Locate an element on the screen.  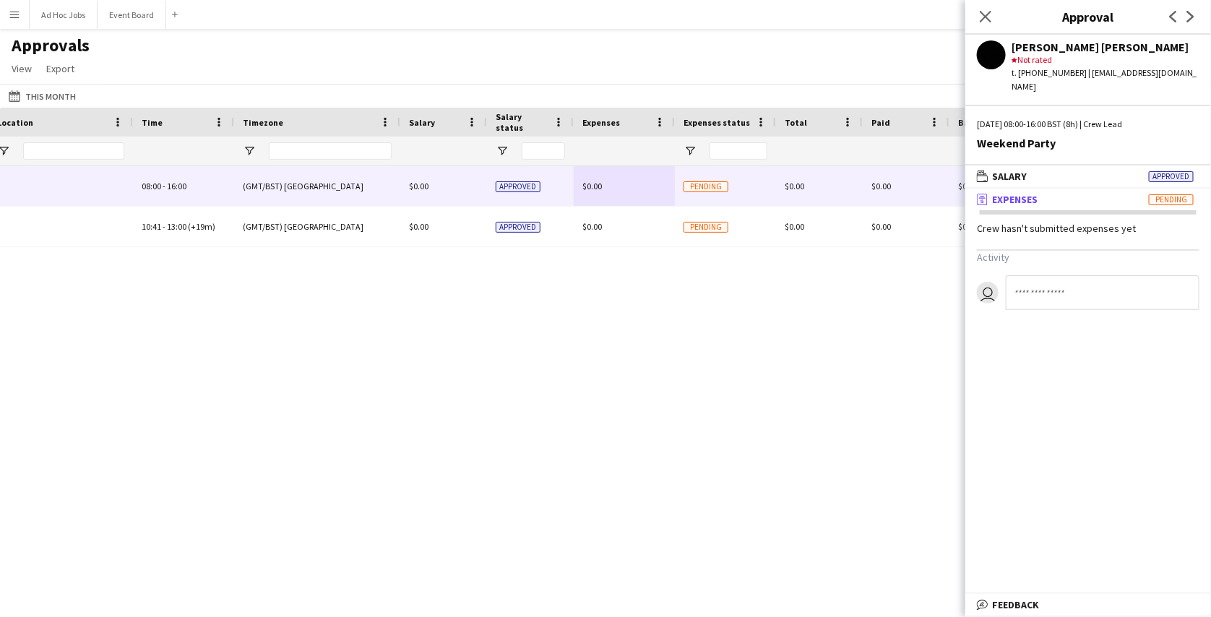
span: Time is located at coordinates (152, 122).